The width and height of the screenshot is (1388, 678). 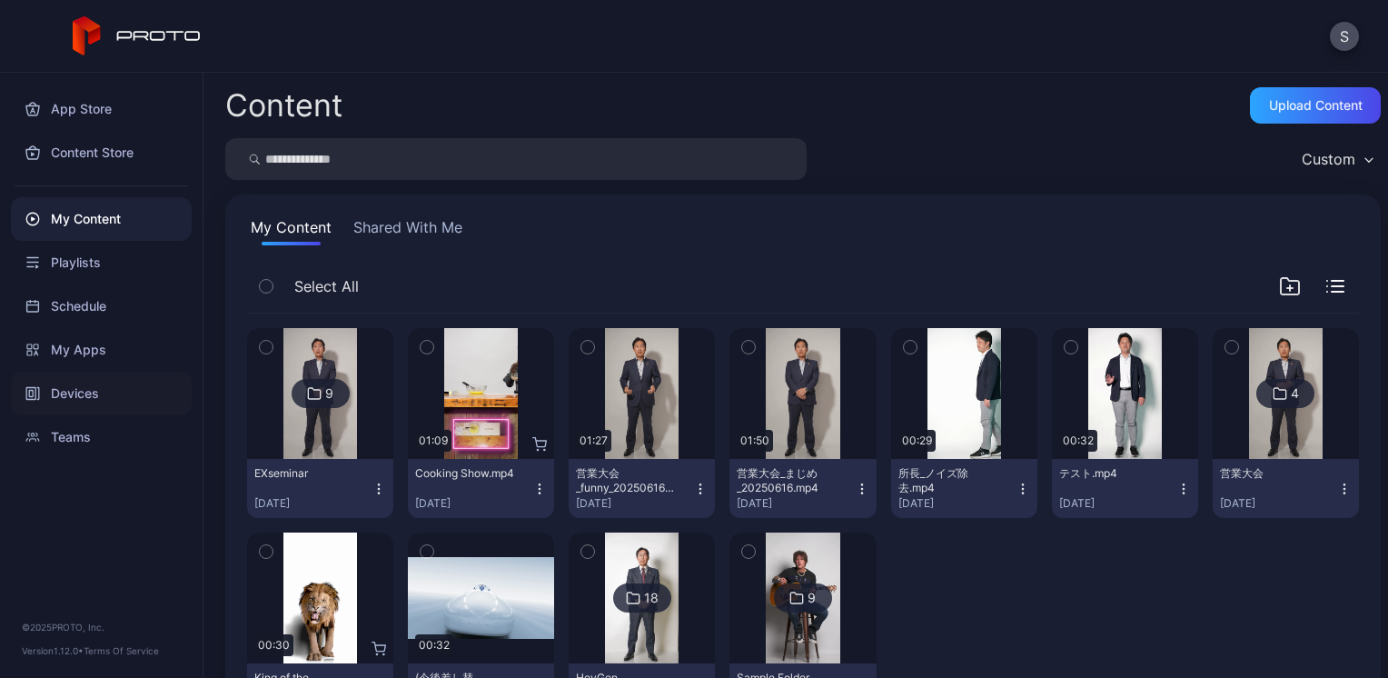 I want to click on div: Upload Content, so click(x=1316, y=105).